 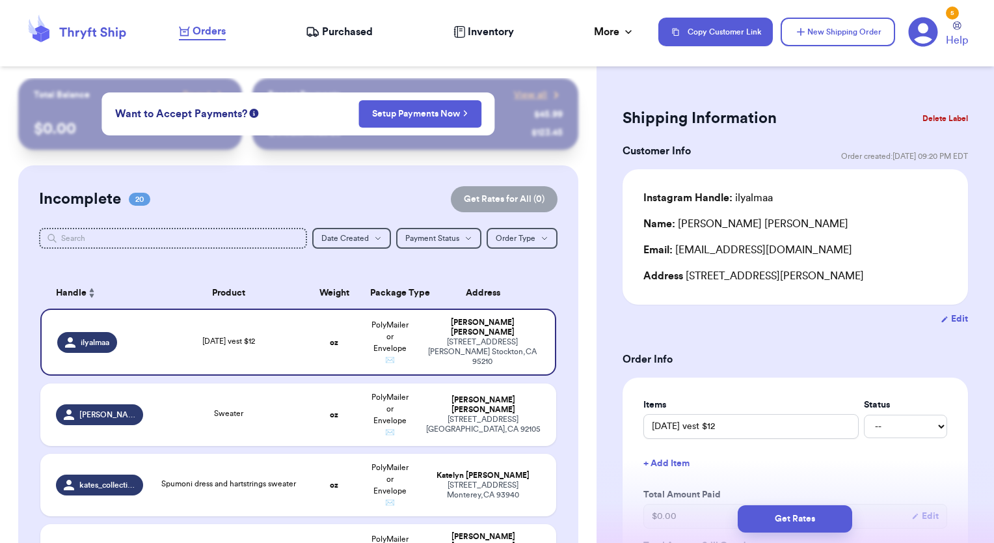 I want to click on span: Orders, so click(x=209, y=31).